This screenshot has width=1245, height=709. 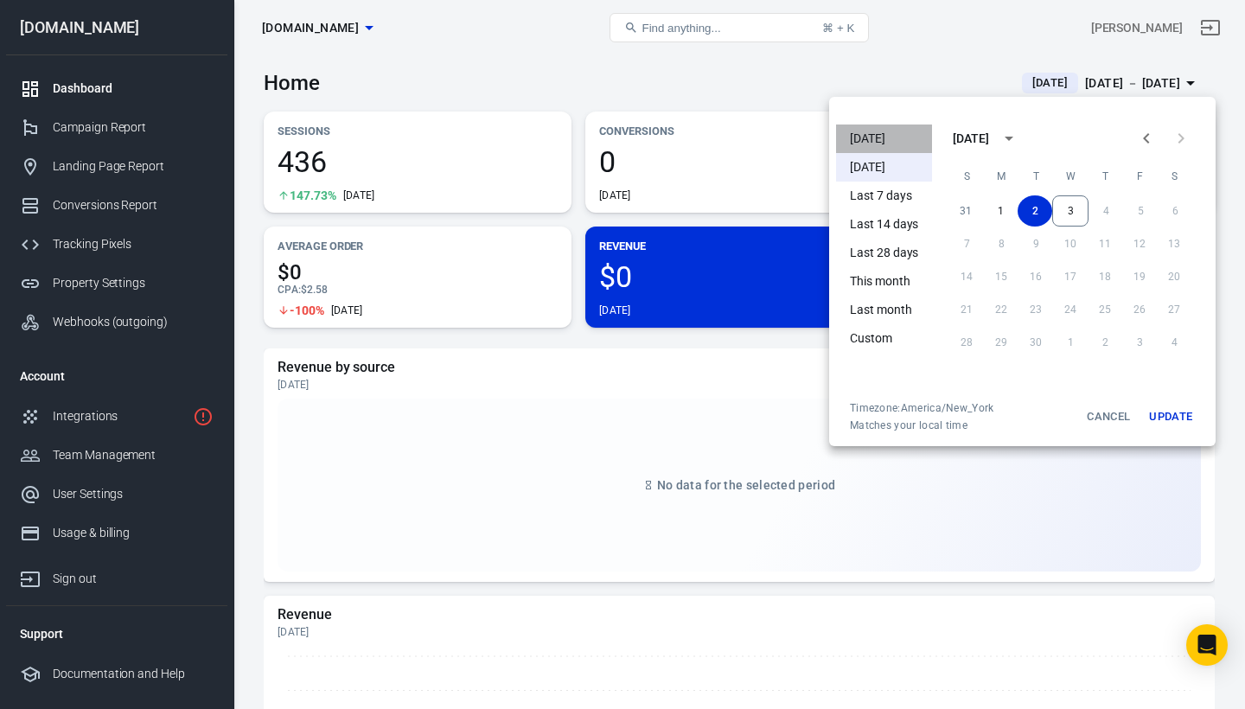 I want to click on span: Matches your local time, so click(x=922, y=425).